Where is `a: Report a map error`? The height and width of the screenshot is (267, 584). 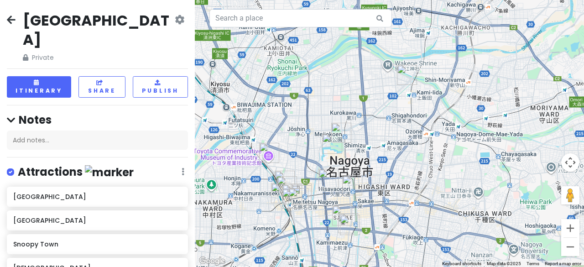
a: Report a map error is located at coordinates (563, 263).